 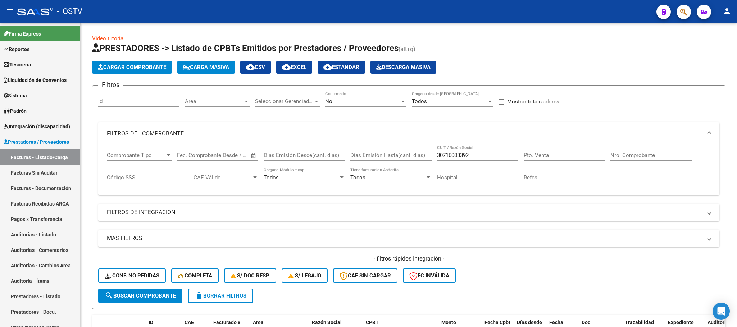 I want to click on button: Conf. no pedidas, so click(x=132, y=276).